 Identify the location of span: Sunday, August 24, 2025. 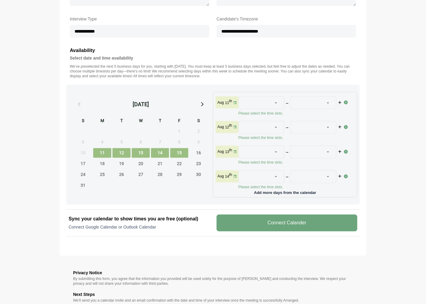
(83, 175).